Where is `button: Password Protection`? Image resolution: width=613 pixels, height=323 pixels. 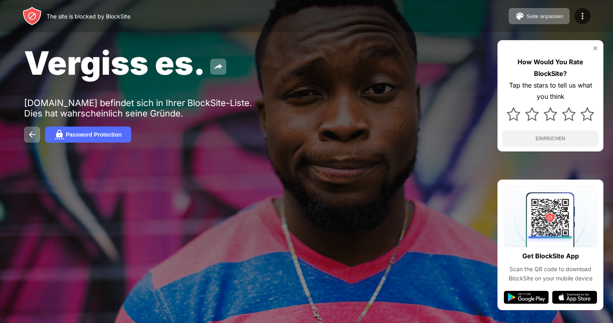
button: Password Protection is located at coordinates (88, 134).